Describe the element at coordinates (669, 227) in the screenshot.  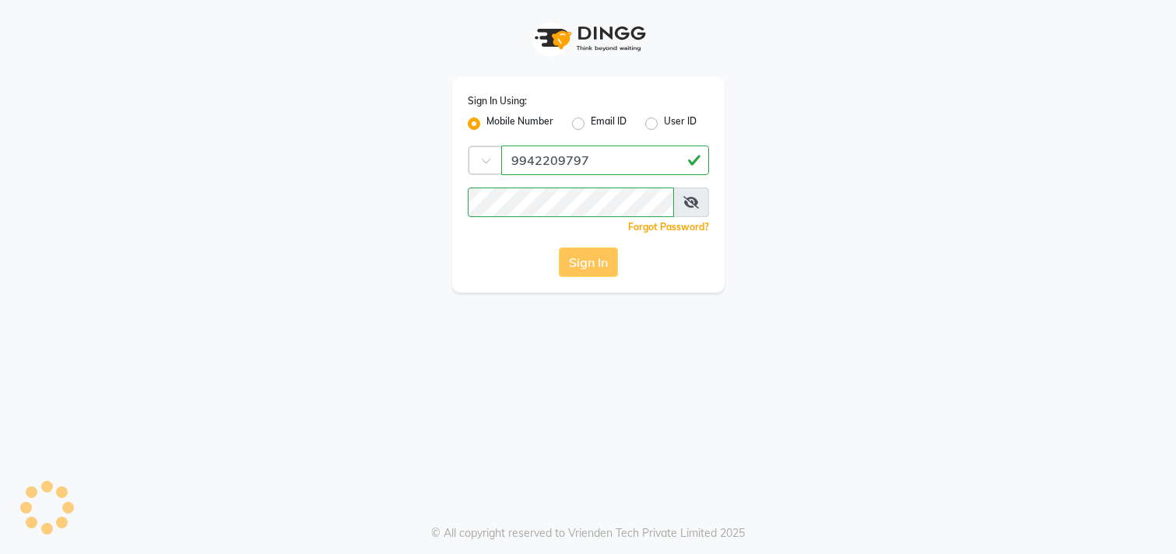
I see `a: Forgot Password?` at that location.